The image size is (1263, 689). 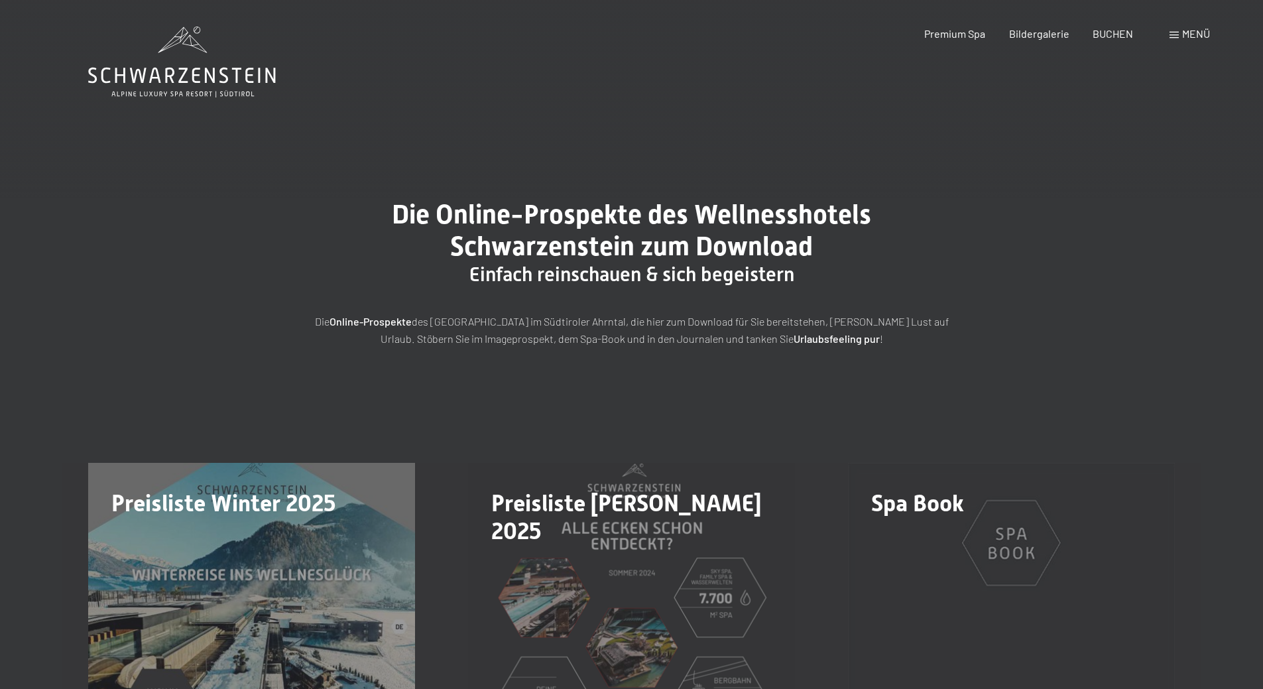 I want to click on a: Premium Spa, so click(x=955, y=33).